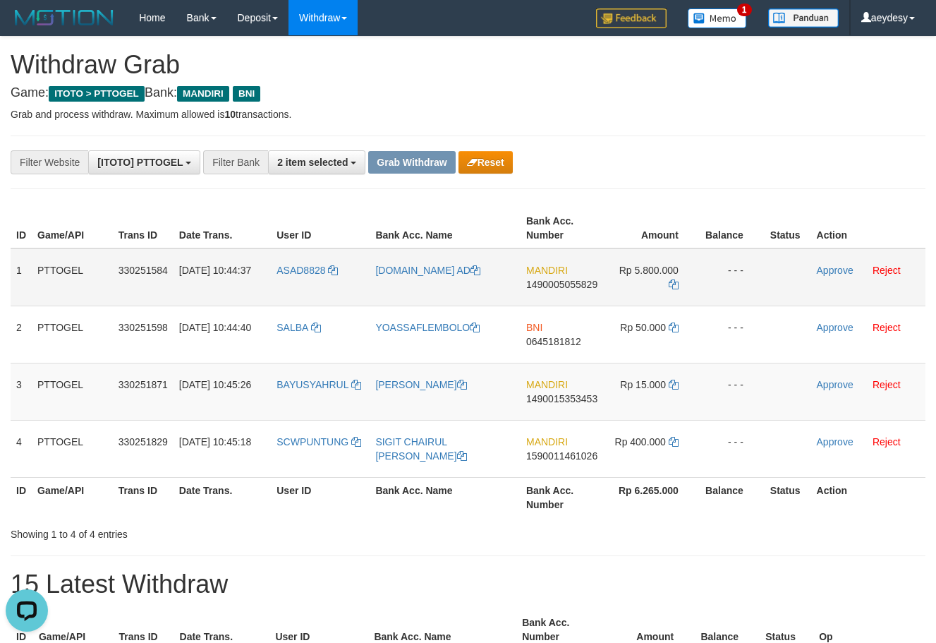  I want to click on span: Rp 15.000, so click(643, 385).